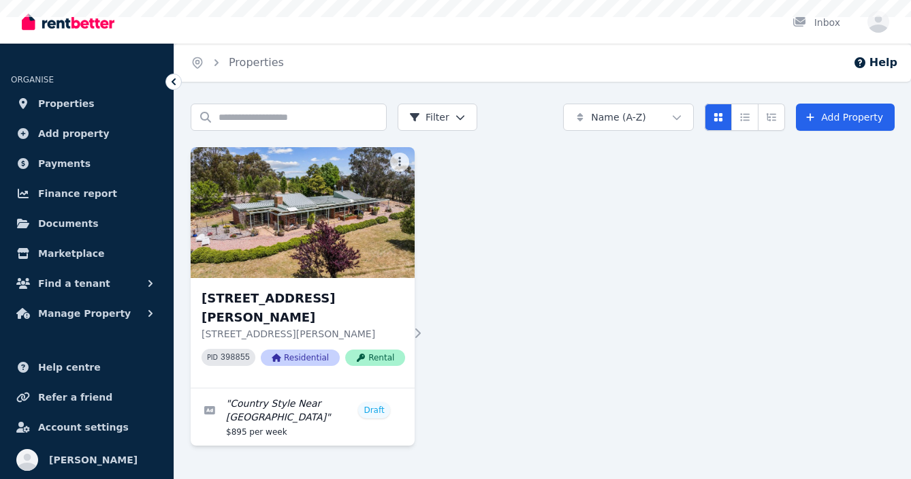  What do you see at coordinates (86, 223) in the screenshot?
I see `a: Documents` at bounding box center [86, 223].